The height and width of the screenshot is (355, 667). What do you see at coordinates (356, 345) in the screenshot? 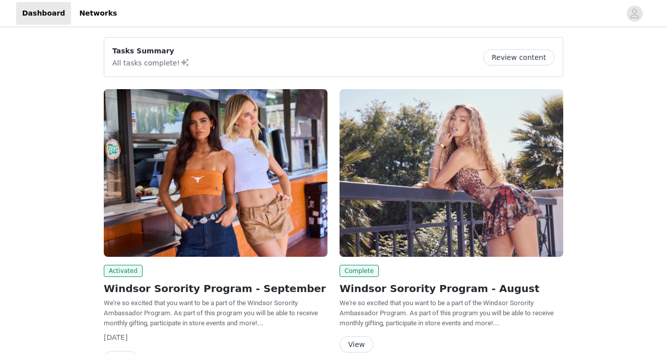
I see `button: View` at bounding box center [356, 345].